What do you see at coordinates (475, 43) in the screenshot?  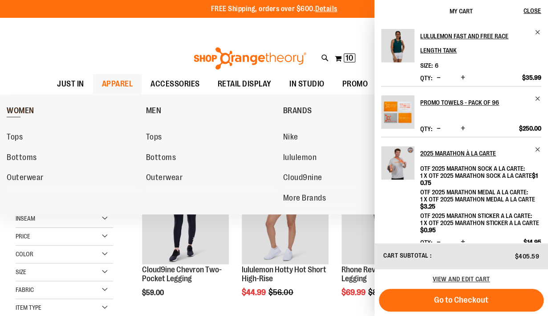 I see `h2: lululemon Fast and Free Race Length Tank` at bounding box center [475, 43].